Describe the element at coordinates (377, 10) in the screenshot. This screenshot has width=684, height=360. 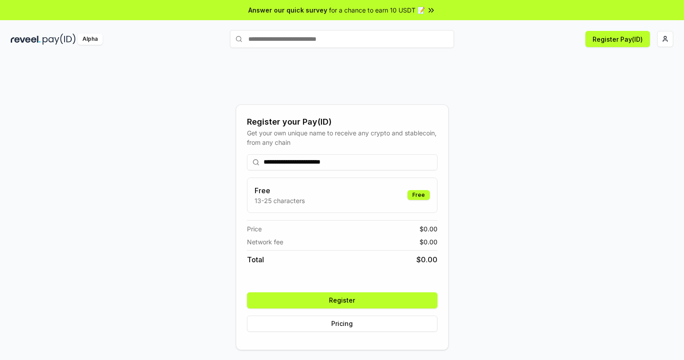
I see `span: for a chance to earn 10 USDT 📝` at that location.